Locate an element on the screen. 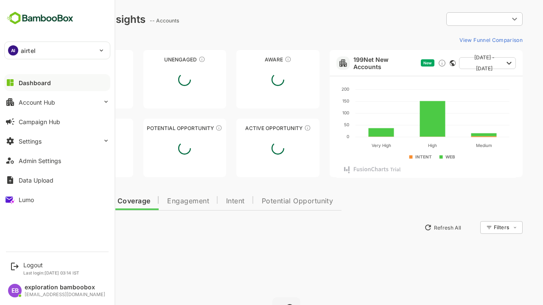  text: 150 is located at coordinates (316, 101).